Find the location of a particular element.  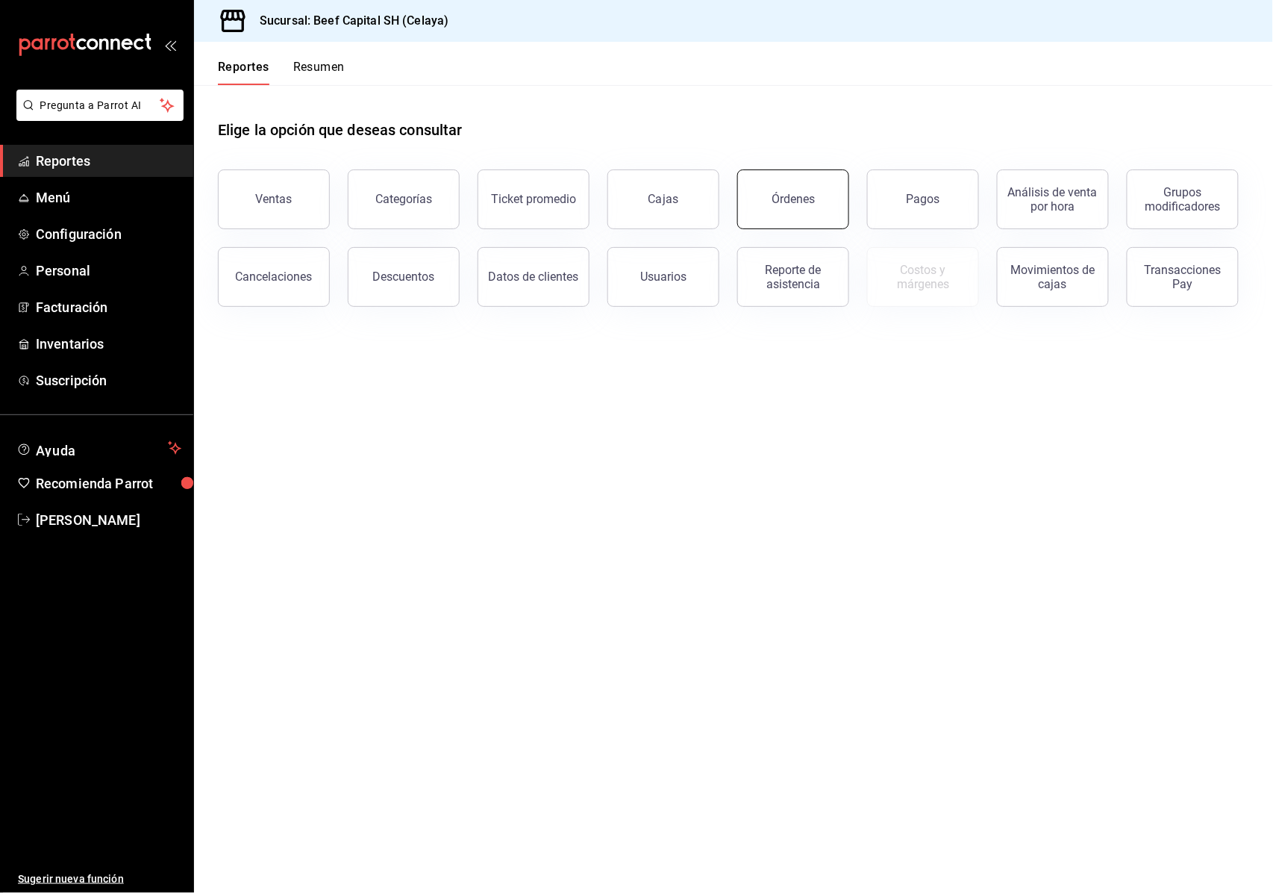

button: Transacciones Pay is located at coordinates (1183, 277).